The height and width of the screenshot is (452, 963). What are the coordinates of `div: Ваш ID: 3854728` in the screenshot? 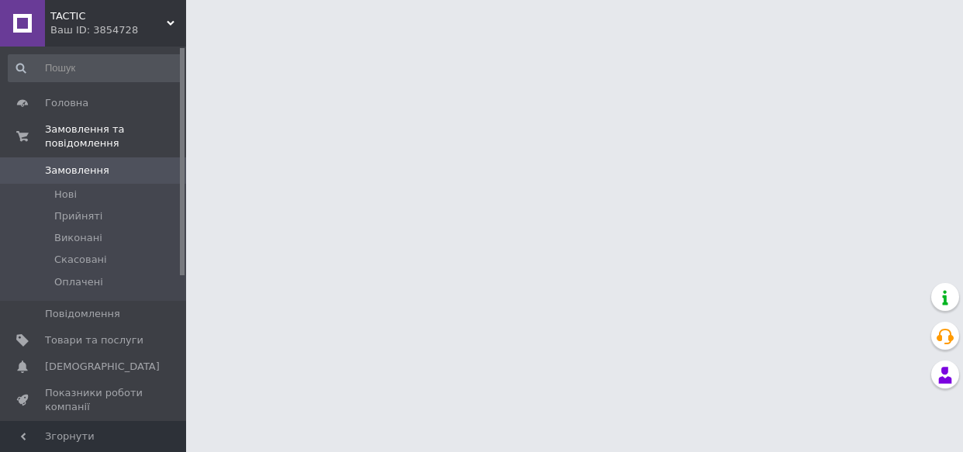 It's located at (118, 30).